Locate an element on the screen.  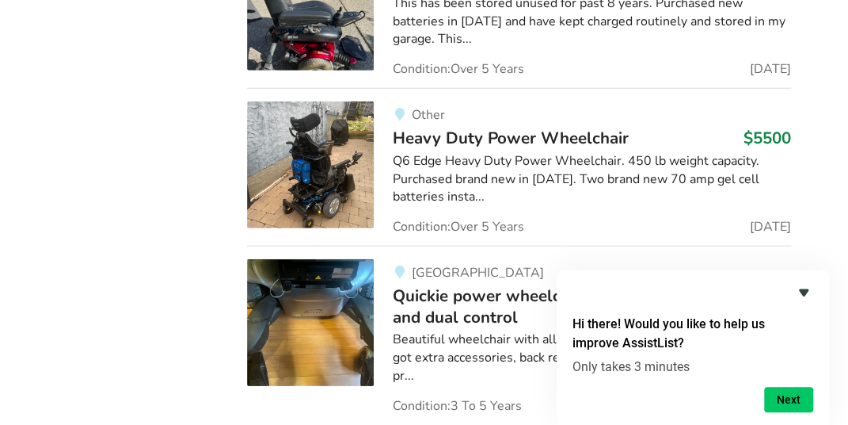
a: mobility-heavy duty power wheelchairOtherHeavy Duty Power Wheelchair$5500Q6 Edge Heavy Duty Power... is located at coordinates (519, 166).